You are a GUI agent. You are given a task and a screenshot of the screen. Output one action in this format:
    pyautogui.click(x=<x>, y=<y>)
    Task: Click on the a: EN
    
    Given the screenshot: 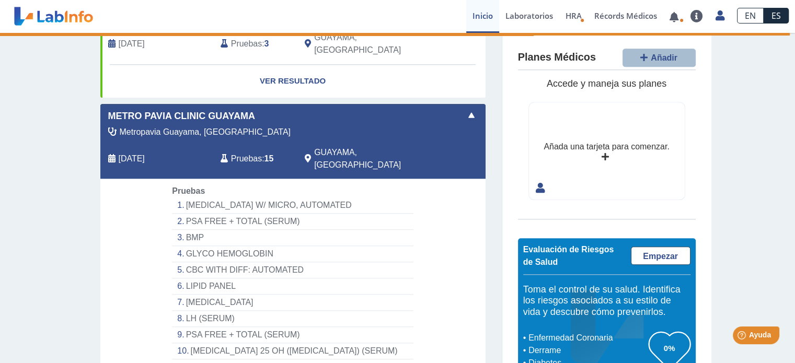 What is the action you would take?
    pyautogui.click(x=750, y=16)
    